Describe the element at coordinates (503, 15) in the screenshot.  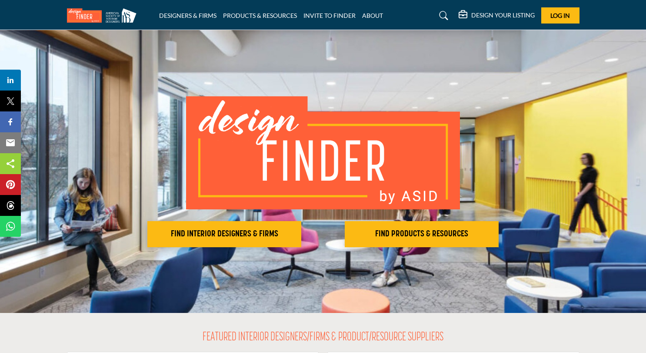
I see `h5: DESIGN YOUR LISTING` at that location.